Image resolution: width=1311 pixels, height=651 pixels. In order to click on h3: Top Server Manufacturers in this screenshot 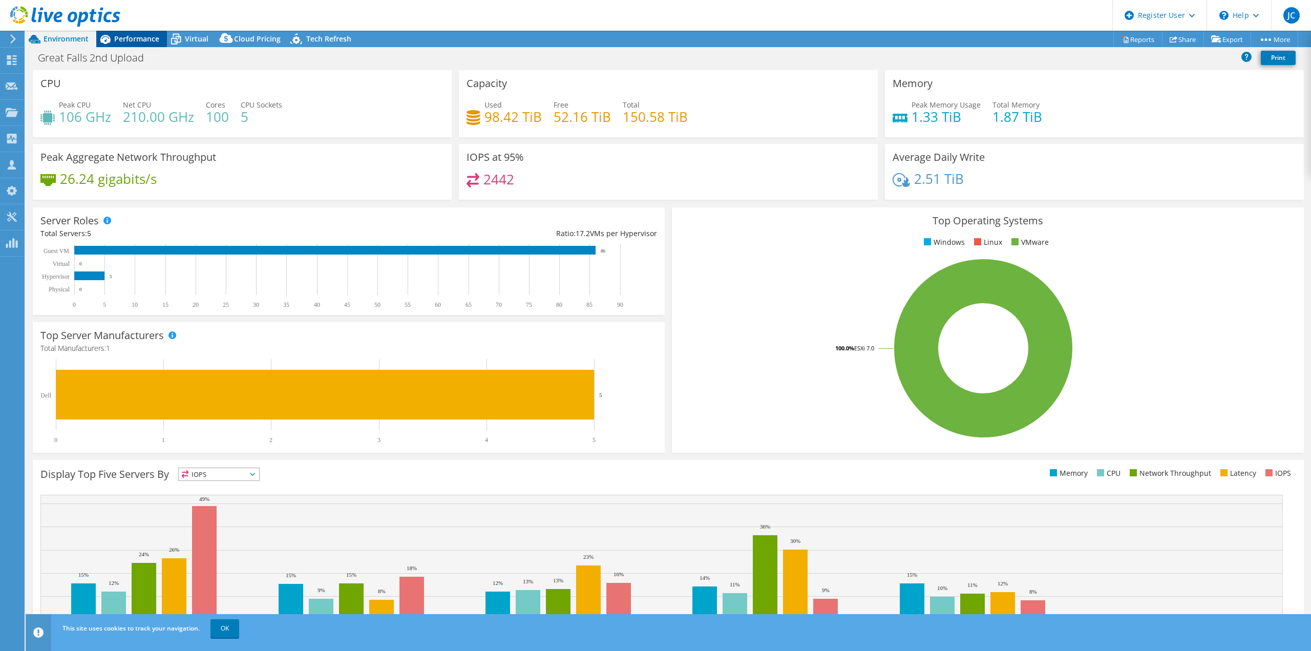, I will do `click(102, 335)`.